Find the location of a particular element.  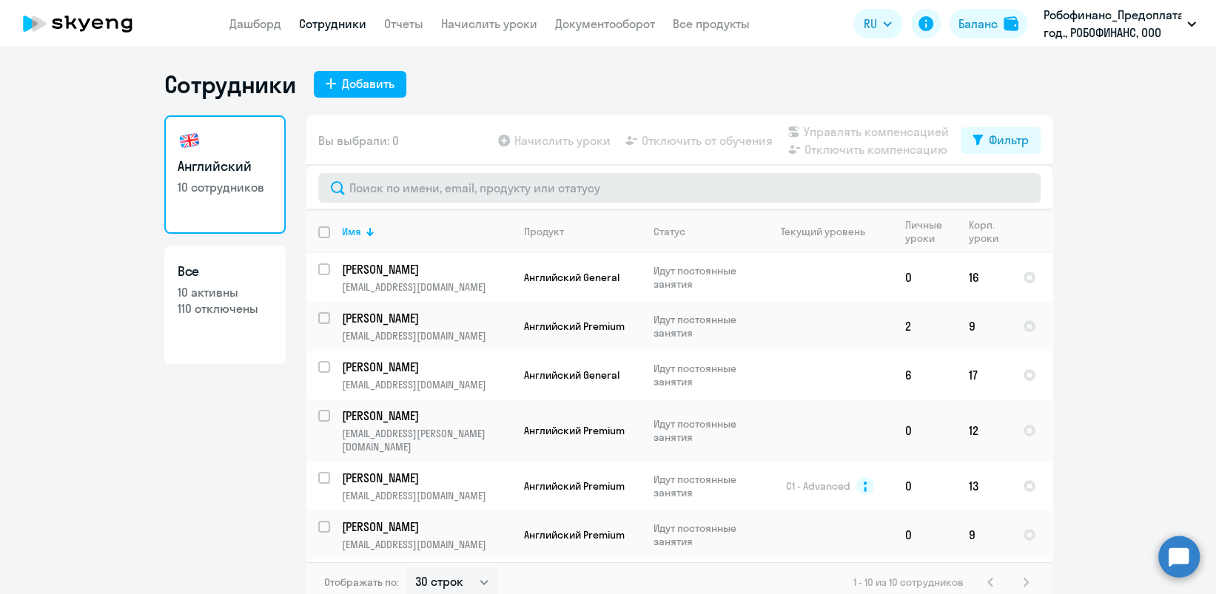

p: Робофинанс_Предоплата_Договор_2025 год., РОБОФИНАНС, ООО is located at coordinates (1112, 24).